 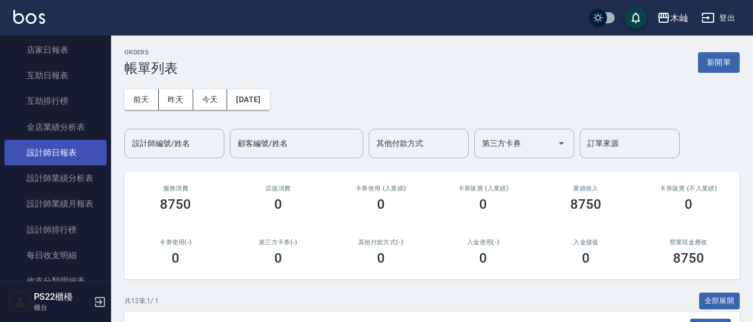 I want to click on button: Open, so click(x=561, y=143).